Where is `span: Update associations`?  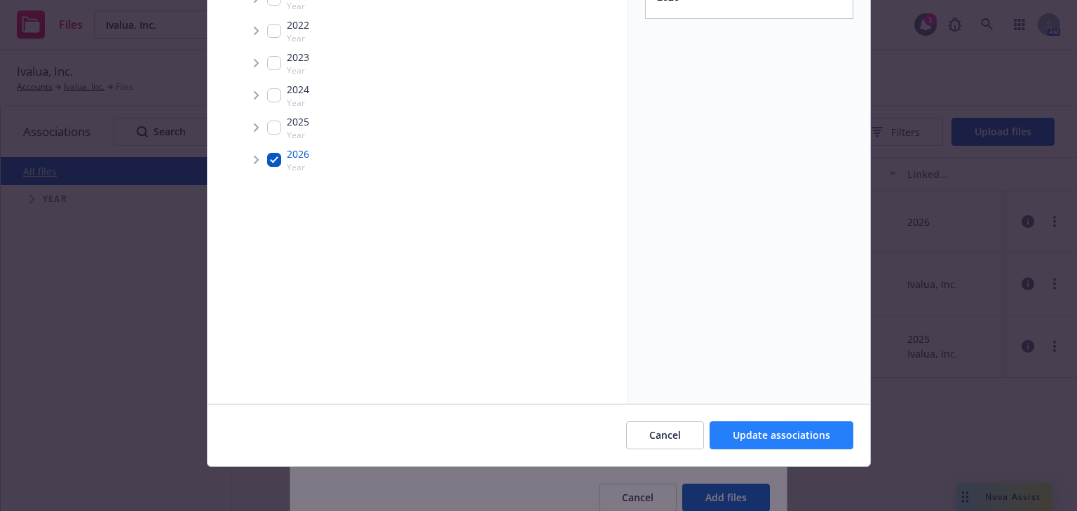
span: Update associations is located at coordinates (781, 435).